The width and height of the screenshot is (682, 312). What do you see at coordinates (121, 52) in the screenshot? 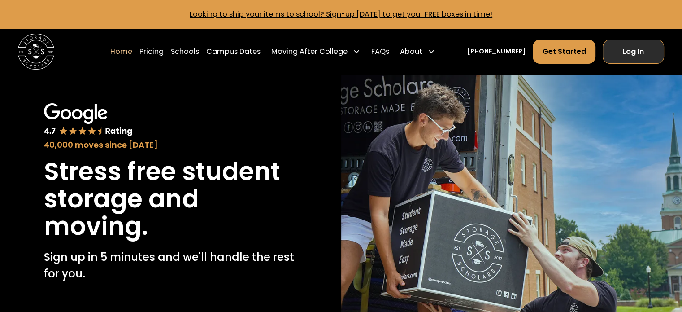
I see `a: Home` at bounding box center [121, 52].